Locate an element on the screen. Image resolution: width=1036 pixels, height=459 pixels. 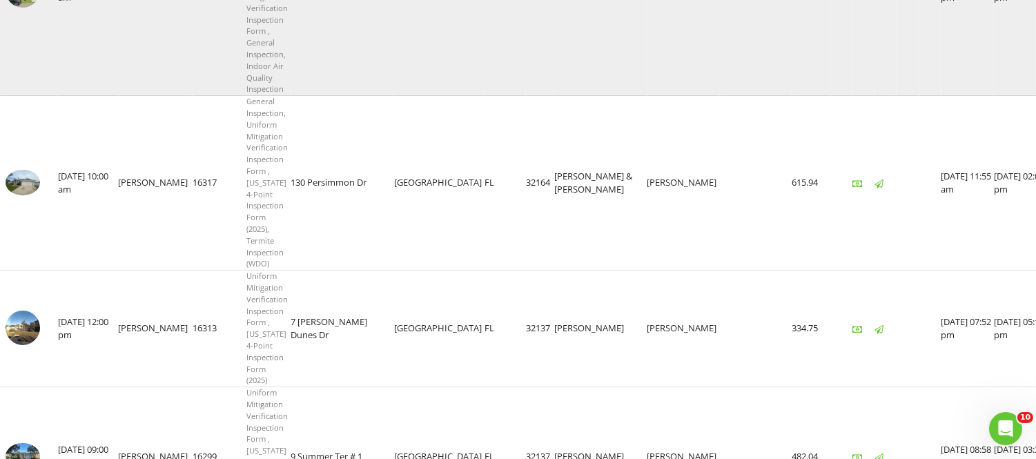
img: 9193832%2Freports%2F2aadb50e-daa7-4253-a5bd-627e3cf463cb%2Fcover_photos%2FxSPsgfpvkPs0jiXQd9fa%2F... is located at coordinates (23, 182).